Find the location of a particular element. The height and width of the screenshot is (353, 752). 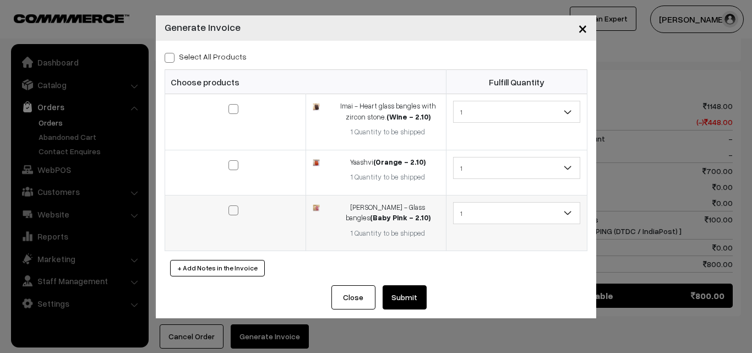

button: Submit is located at coordinates (404, 297).